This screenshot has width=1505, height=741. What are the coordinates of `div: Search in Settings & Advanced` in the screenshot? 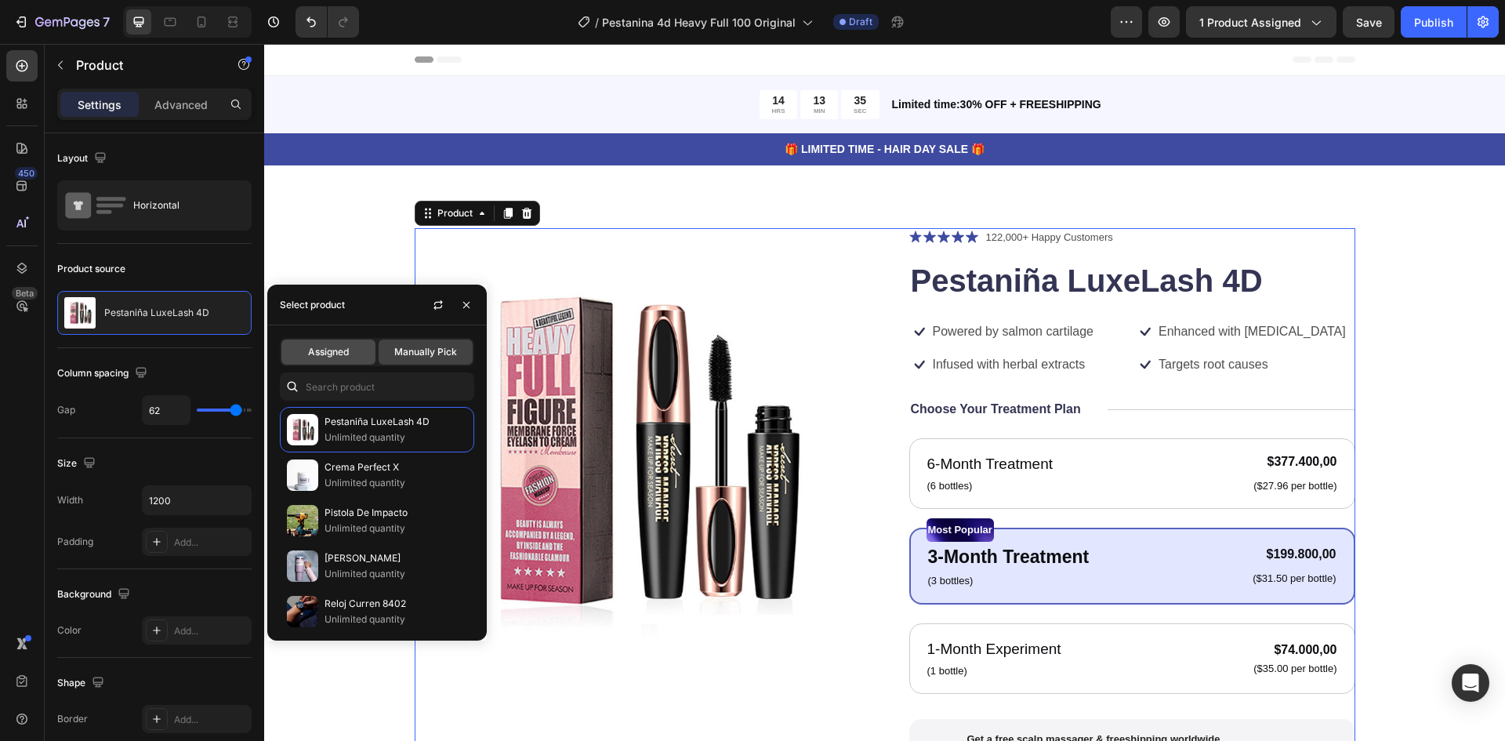 It's located at (377, 387).